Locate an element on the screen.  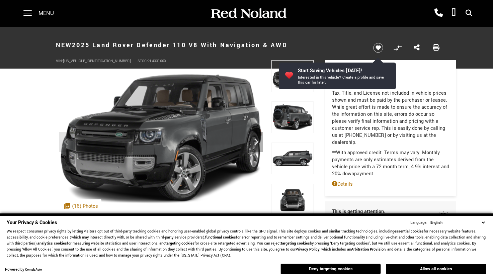
span: Your Privacy & Cookies is located at coordinates (32, 223).